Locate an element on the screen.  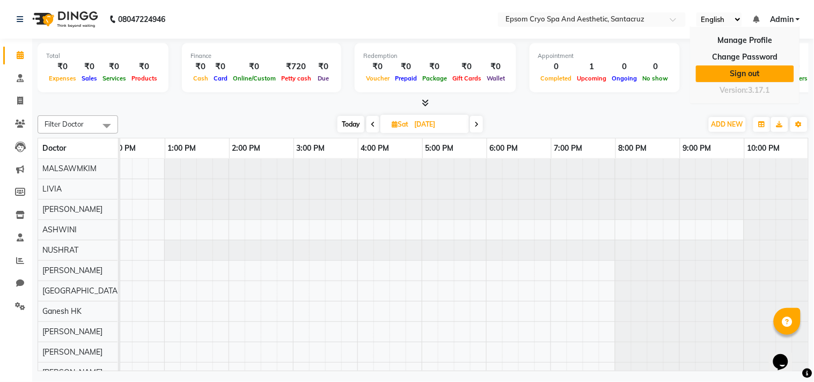
a: 10:00 PM is located at coordinates (763, 148).